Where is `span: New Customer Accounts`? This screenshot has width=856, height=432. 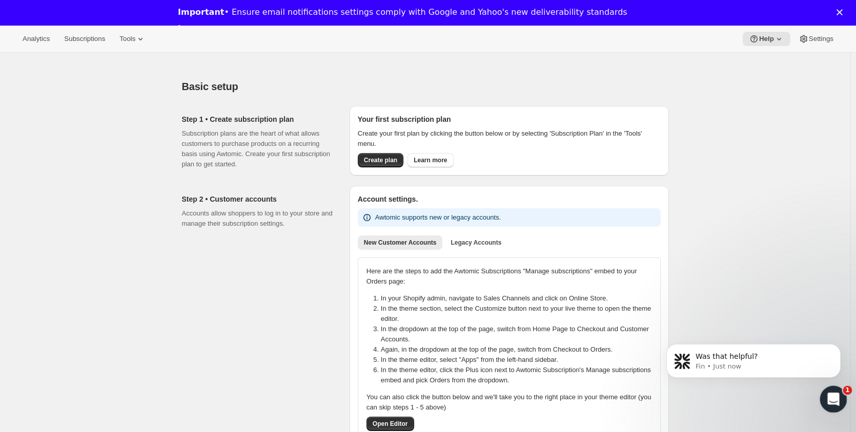
span: New Customer Accounts is located at coordinates (400, 243).